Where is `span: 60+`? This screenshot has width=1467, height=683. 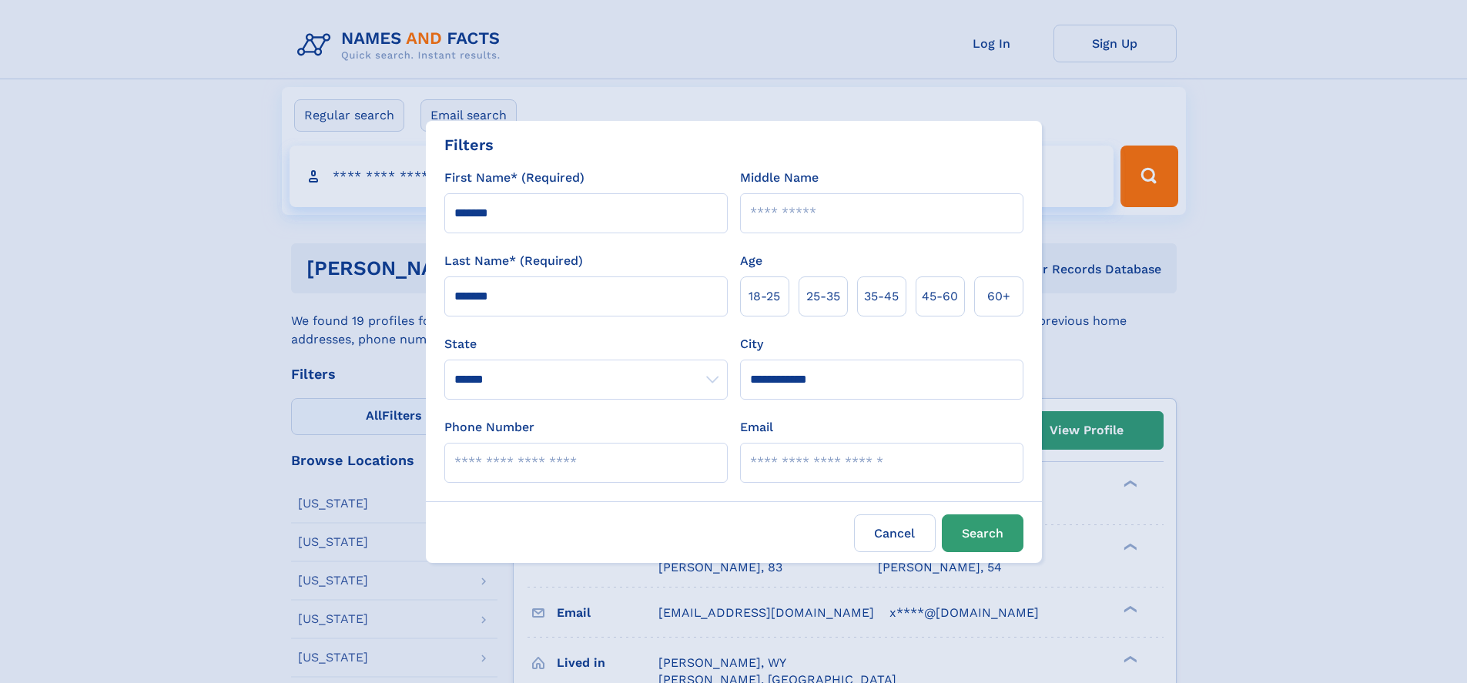 span: 60+ is located at coordinates (999, 296).